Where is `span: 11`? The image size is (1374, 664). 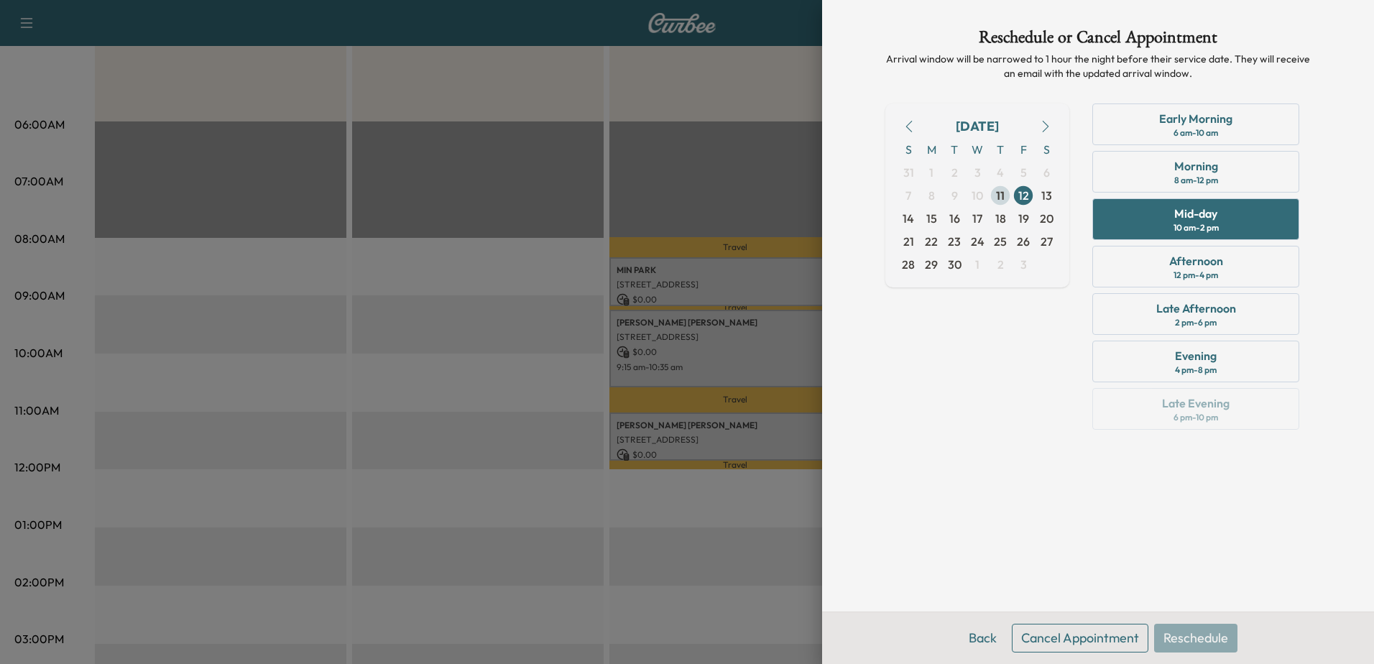
span: 11 is located at coordinates (1000, 195).